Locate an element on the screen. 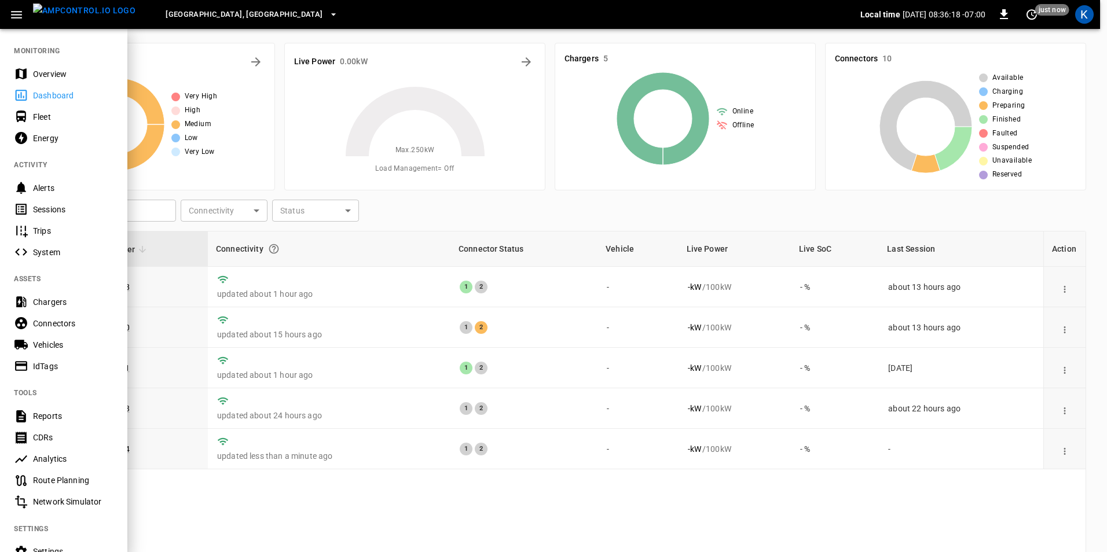 The width and height of the screenshot is (1107, 552). div: Vehicles is located at coordinates (73, 345).